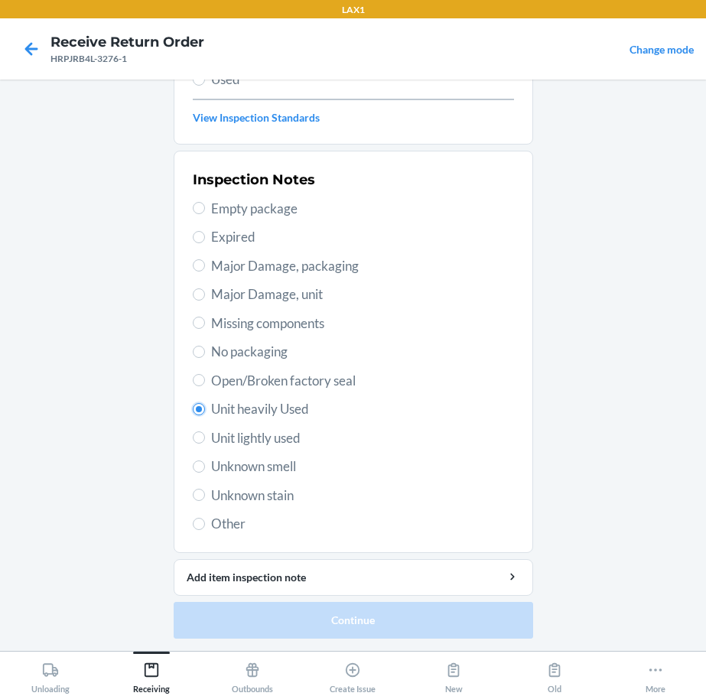 The image size is (706, 696). I want to click on span: Major Damage, unit, so click(363, 295).